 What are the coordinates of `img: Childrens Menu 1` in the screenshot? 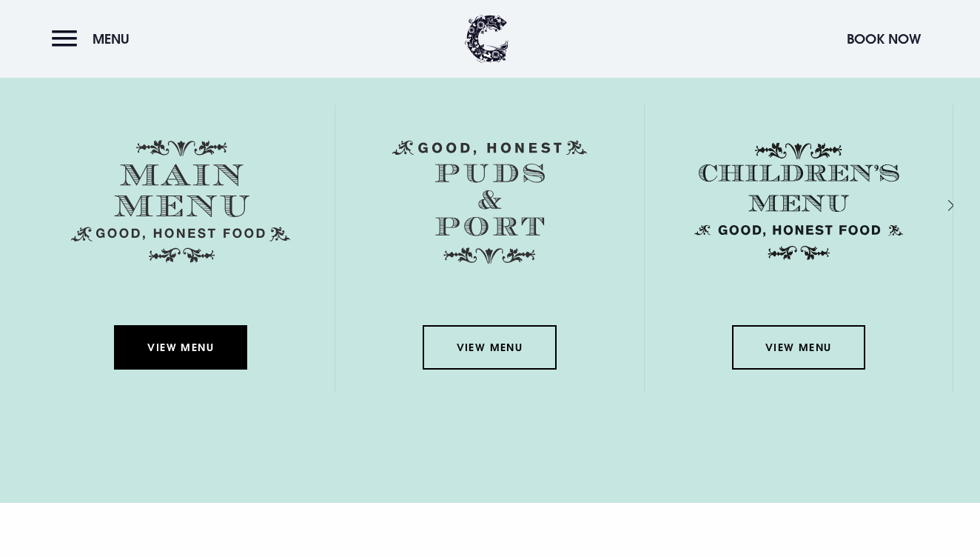 It's located at (799, 201).